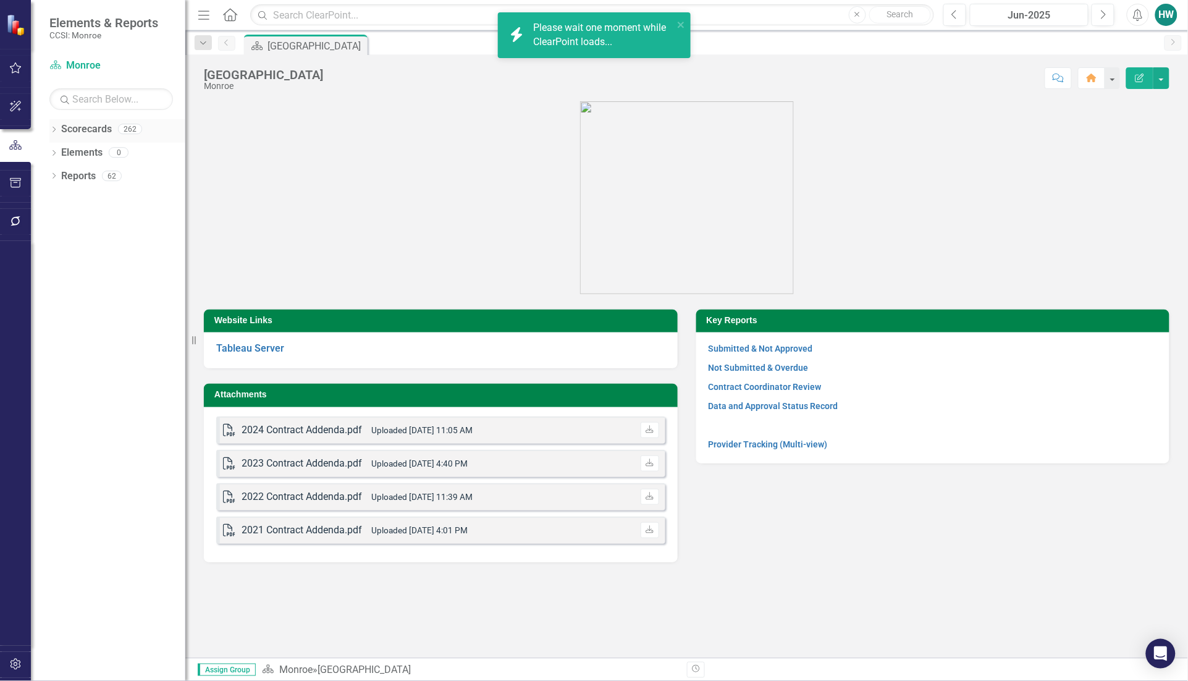 This screenshot has width=1188, height=681. I want to click on div: 0, so click(119, 153).